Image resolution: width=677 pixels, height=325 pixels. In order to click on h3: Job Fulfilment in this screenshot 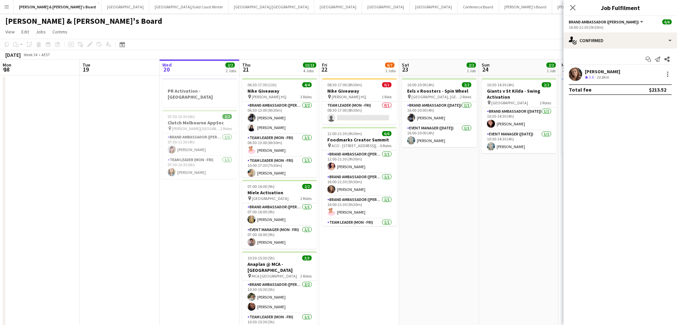, I will do `click(620, 8)`.